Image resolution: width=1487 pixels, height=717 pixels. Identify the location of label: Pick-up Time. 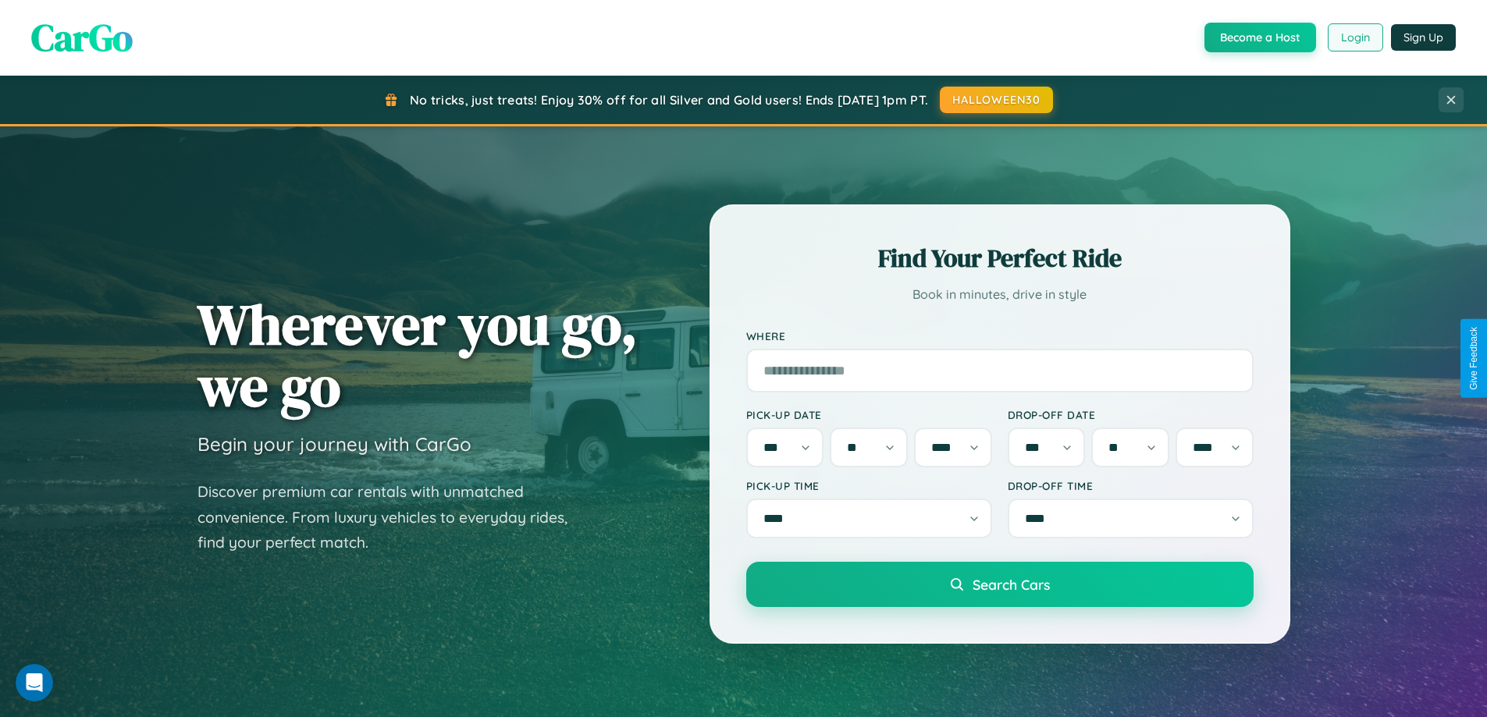
(869, 486).